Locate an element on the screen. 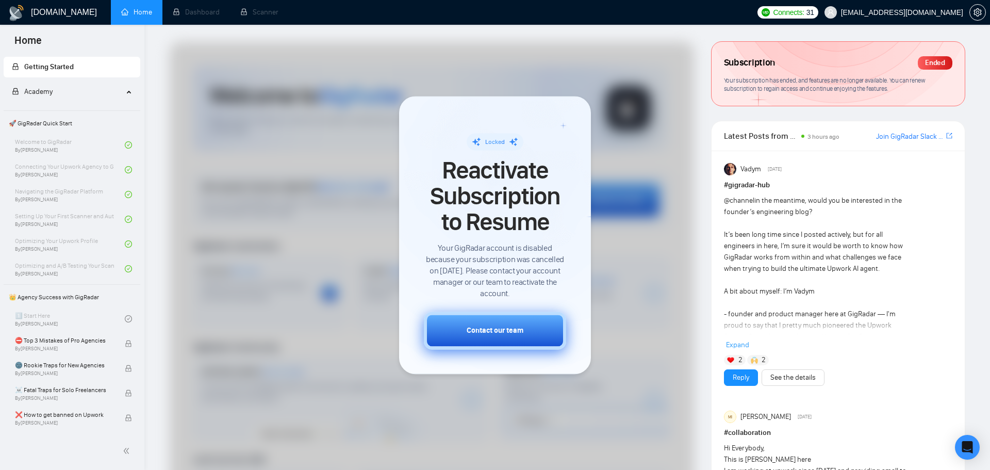  a: Join GigRadar Slack Community is located at coordinates (910, 137).